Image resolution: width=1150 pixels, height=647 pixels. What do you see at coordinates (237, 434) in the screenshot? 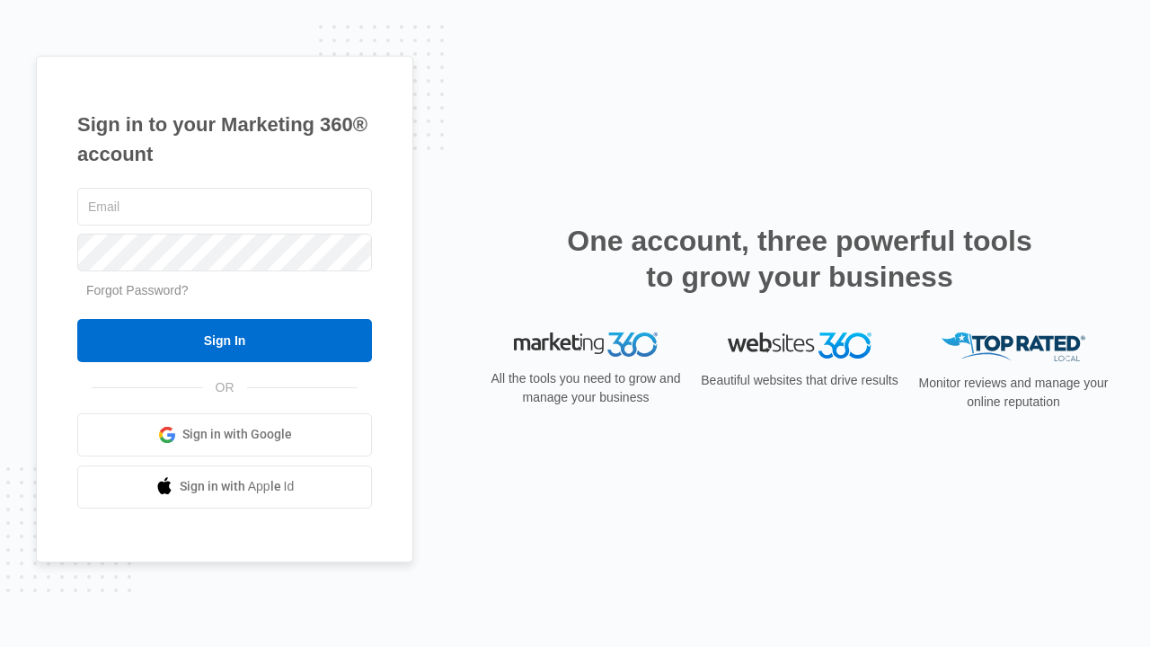
I see `span: Sign in with Google` at bounding box center [237, 434].